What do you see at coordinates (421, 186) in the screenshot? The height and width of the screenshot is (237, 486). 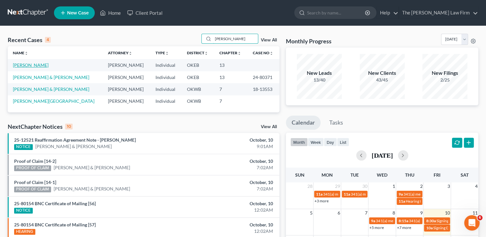 I see `span: 2` at bounding box center [421, 186].